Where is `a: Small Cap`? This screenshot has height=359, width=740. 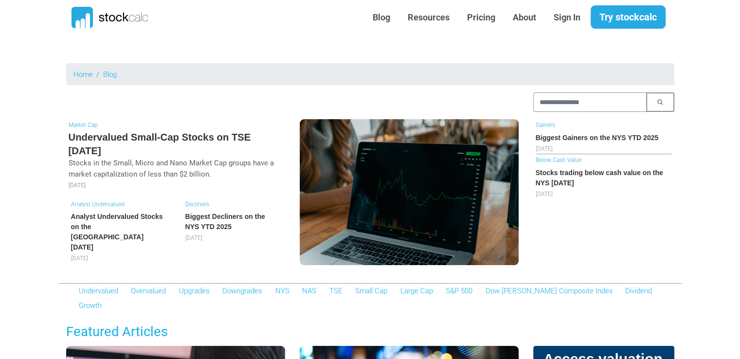 a: Small Cap is located at coordinates (371, 291).